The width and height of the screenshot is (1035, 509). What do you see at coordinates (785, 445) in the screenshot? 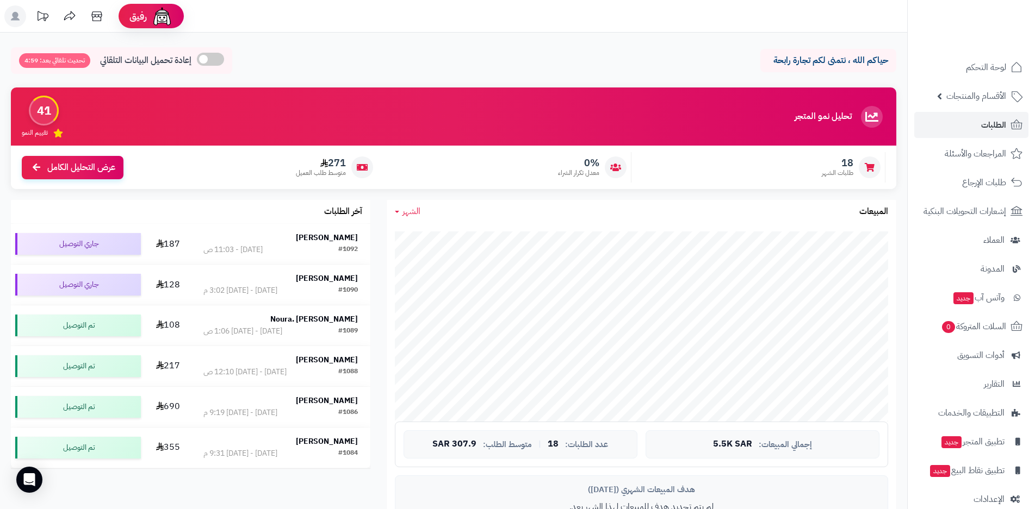
I see `span: إجمالي المبيعات:` at bounding box center [785, 445].